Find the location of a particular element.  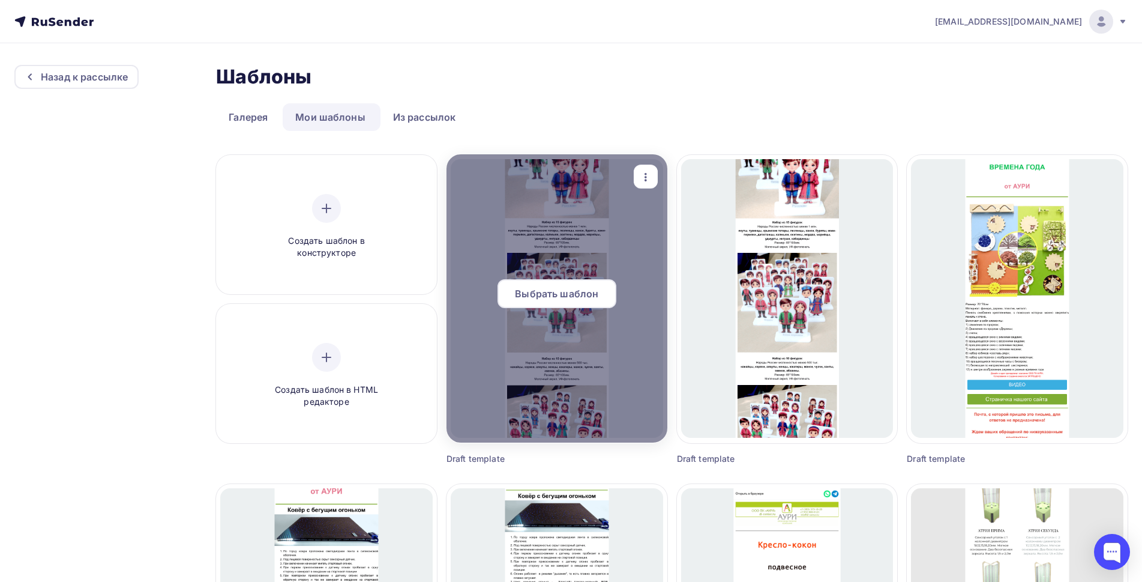

div: Назад к рассылке is located at coordinates (84, 77).